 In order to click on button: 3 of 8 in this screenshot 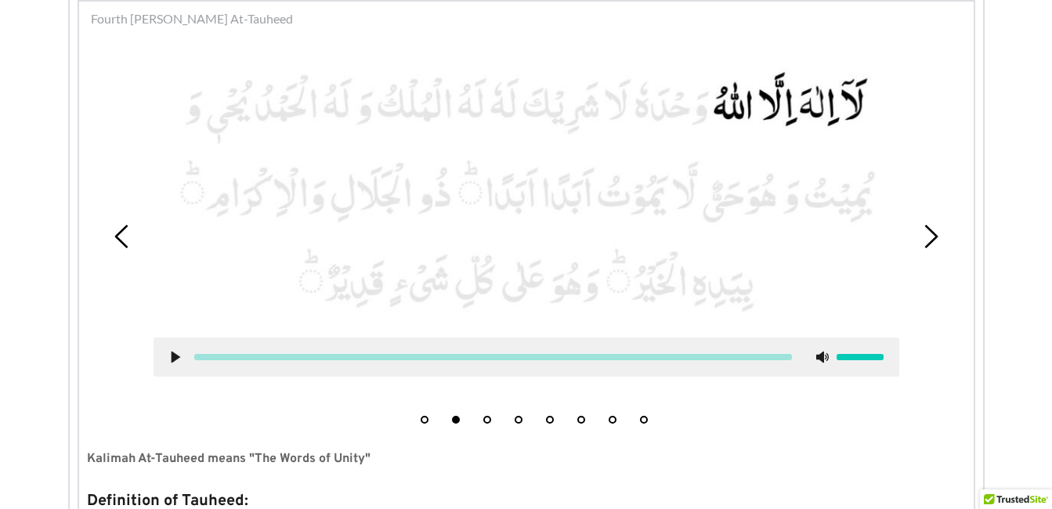, I will do `click(487, 420)`.